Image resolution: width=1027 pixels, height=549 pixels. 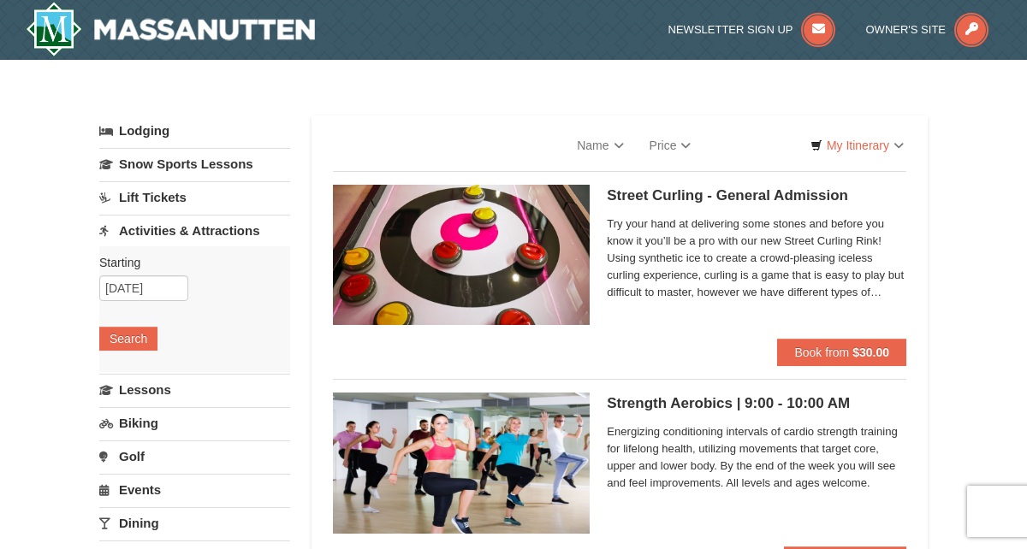 What do you see at coordinates (194, 230) in the screenshot?
I see `a: Activities & Attractions` at bounding box center [194, 230].